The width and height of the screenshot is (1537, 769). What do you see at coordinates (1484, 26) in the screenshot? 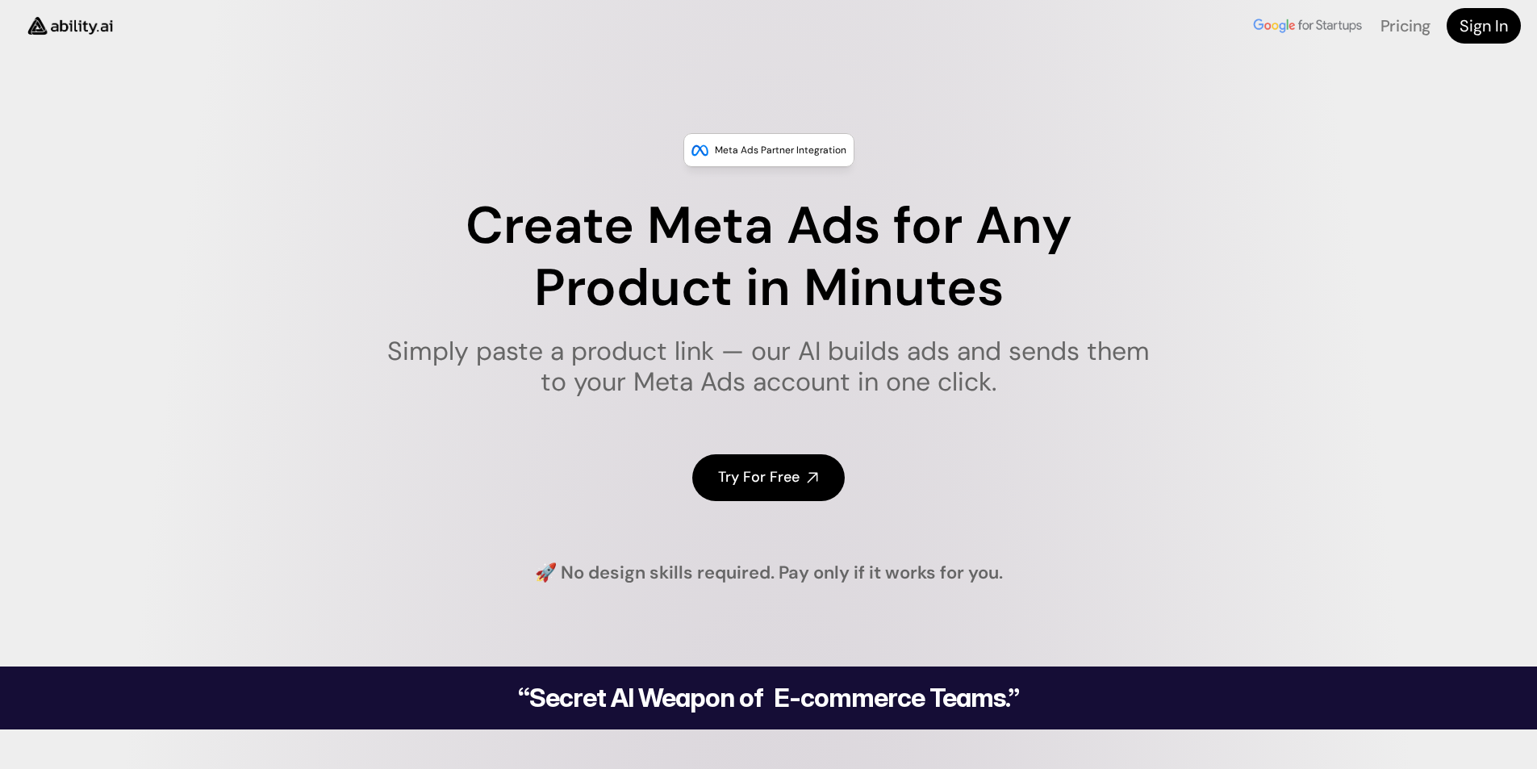
I see `a: Sign In` at bounding box center [1484, 26].